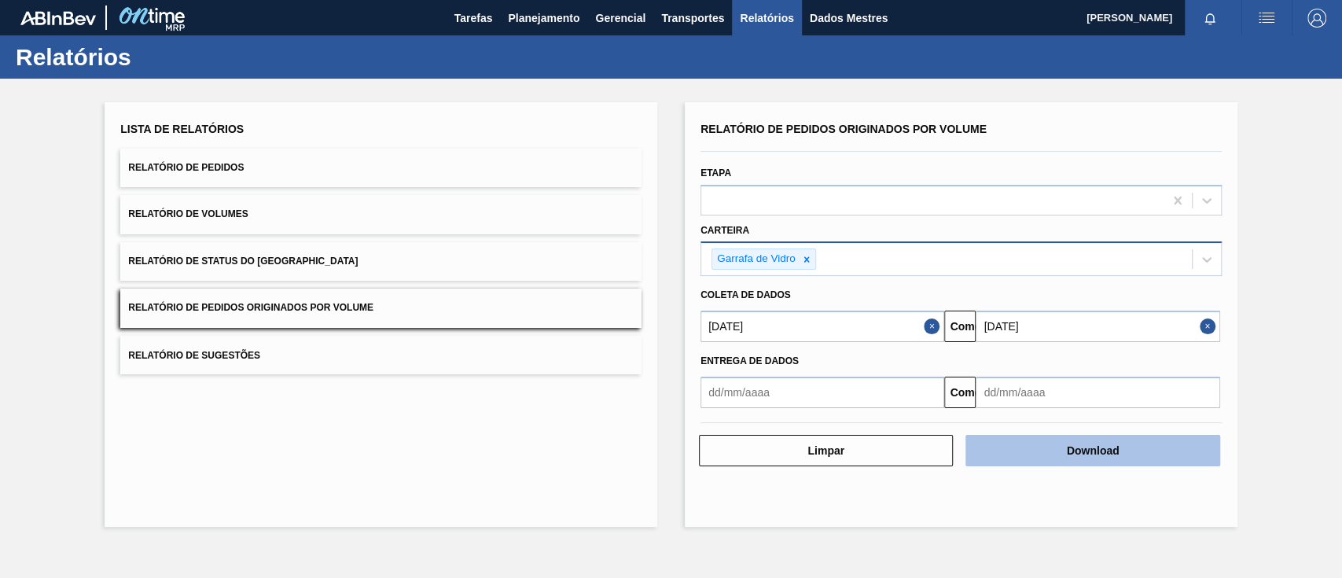 This screenshot has width=1342, height=578. I want to click on font: Download, so click(1093, 450).